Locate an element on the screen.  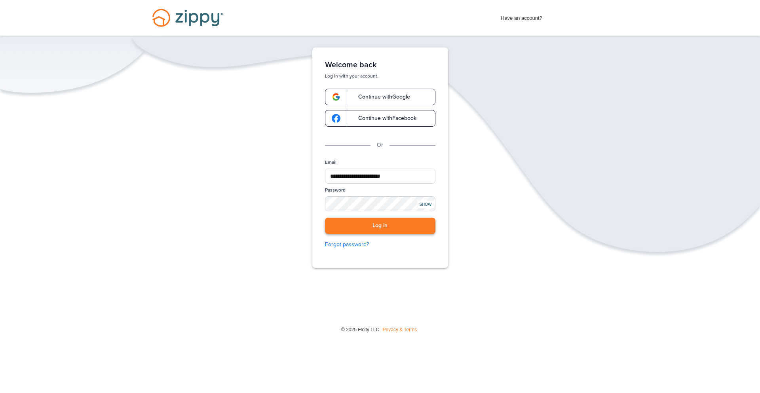
label: Password is located at coordinates (335, 190).